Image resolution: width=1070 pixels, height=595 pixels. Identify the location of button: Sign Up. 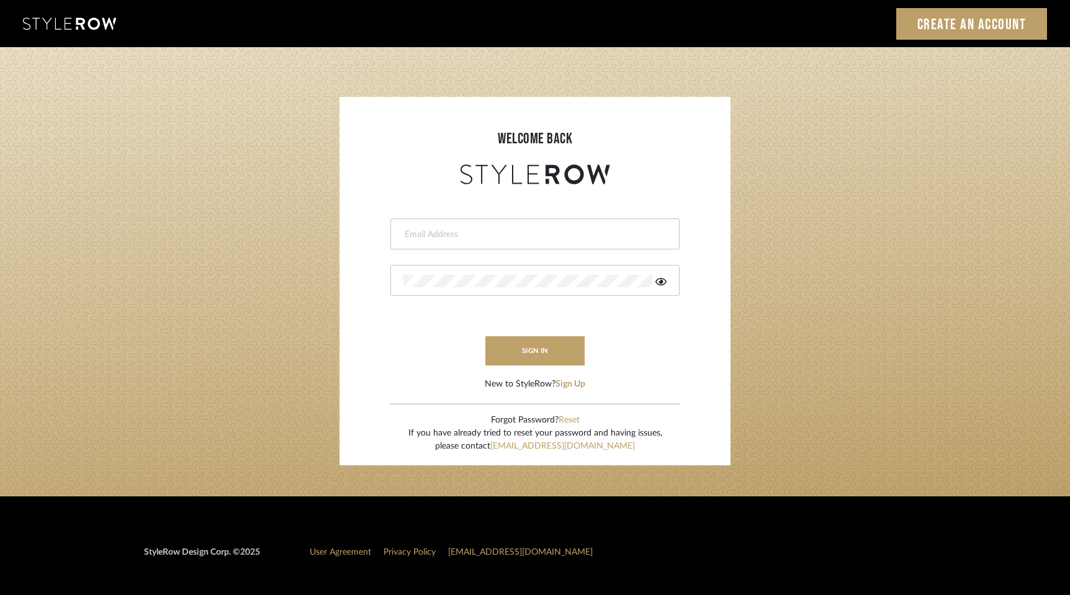
(570, 384).